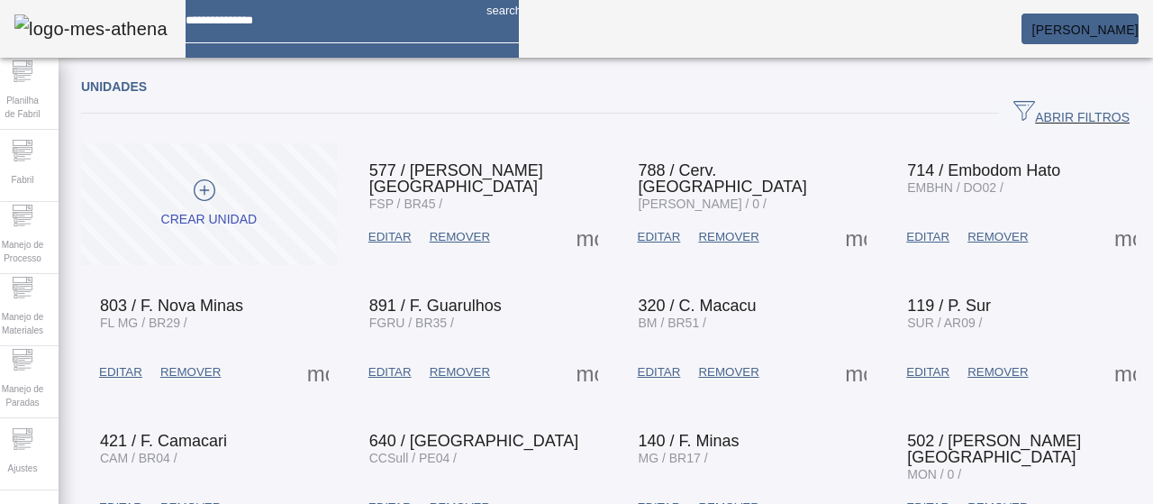 Image resolution: width=1153 pixels, height=504 pixels. I want to click on span: CAM / BR04 /, so click(139, 458).